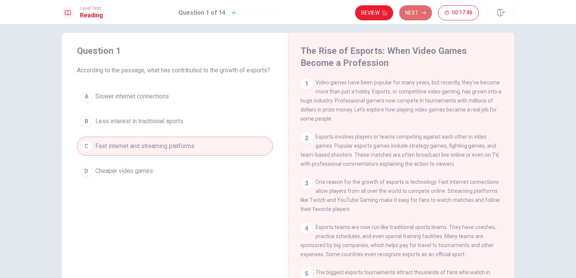 This screenshot has width=576, height=278. I want to click on span: Video games have been popular for many years, but recently, they've become more than just a hobby..., so click(401, 101).